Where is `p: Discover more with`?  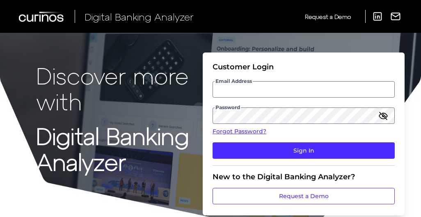
p: Discover more with is located at coordinates (118, 88).